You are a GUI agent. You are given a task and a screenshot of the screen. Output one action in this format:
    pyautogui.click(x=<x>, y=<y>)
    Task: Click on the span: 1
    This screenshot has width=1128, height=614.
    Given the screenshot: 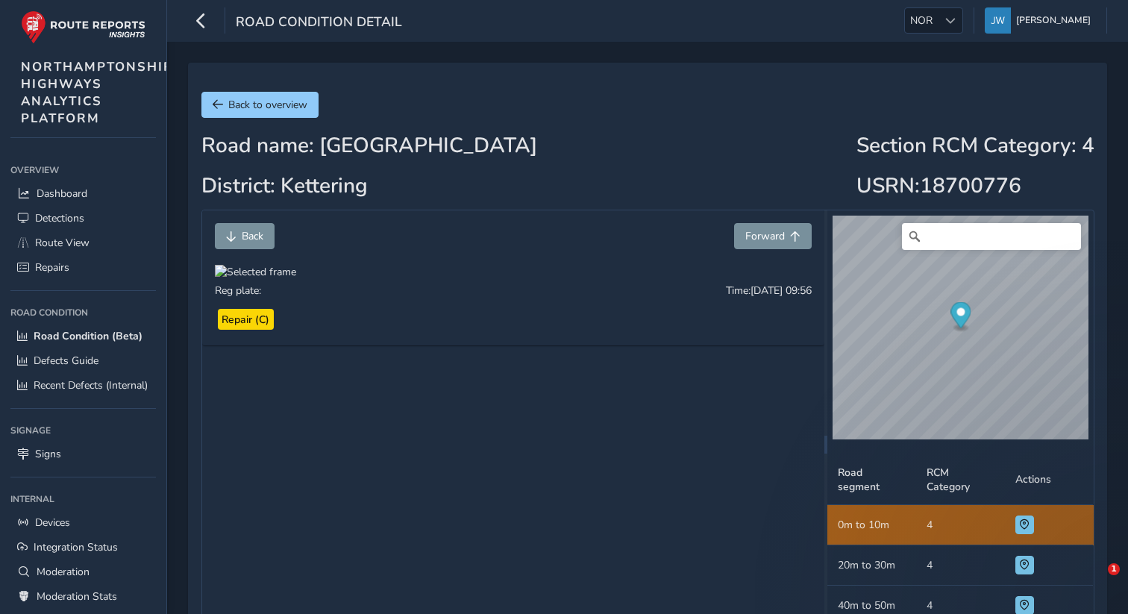 What is the action you would take?
    pyautogui.click(x=1114, y=569)
    